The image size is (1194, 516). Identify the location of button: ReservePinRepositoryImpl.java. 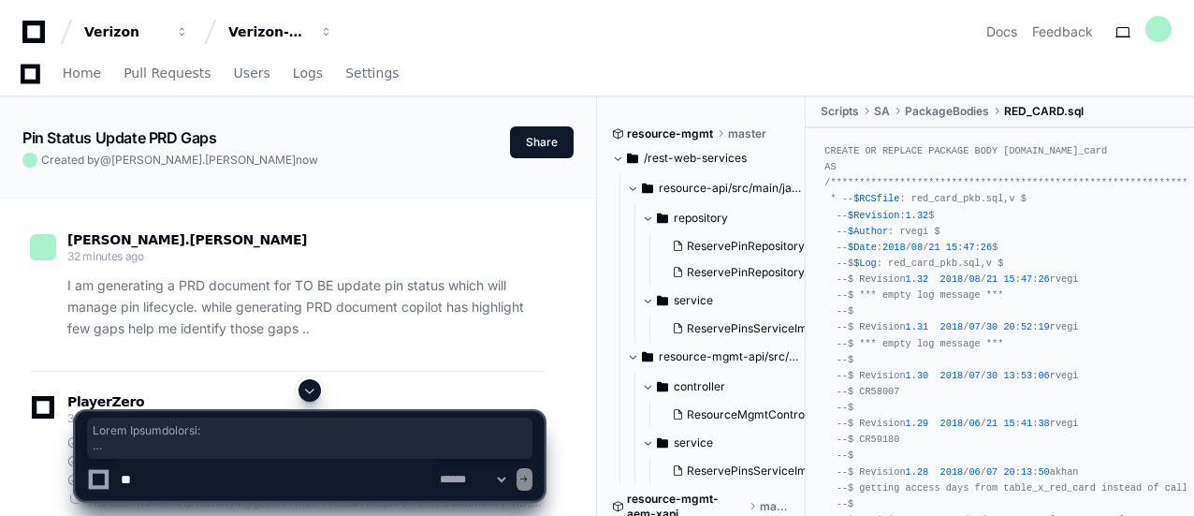
(745, 272).